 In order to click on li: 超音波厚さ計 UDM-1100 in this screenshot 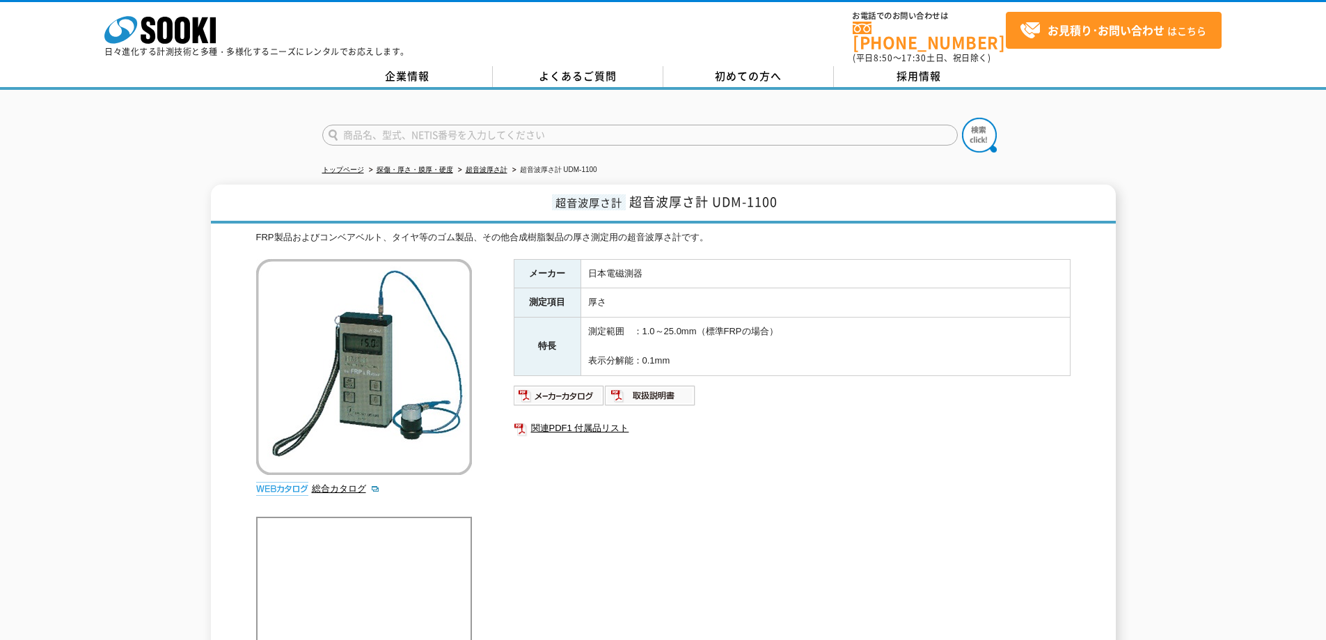, I will do `click(553, 170)`.